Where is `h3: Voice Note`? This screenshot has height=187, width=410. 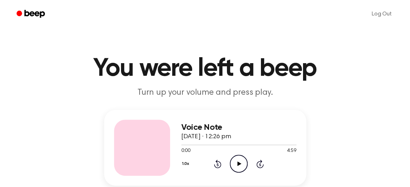 h3: Voice Note is located at coordinates (239, 127).